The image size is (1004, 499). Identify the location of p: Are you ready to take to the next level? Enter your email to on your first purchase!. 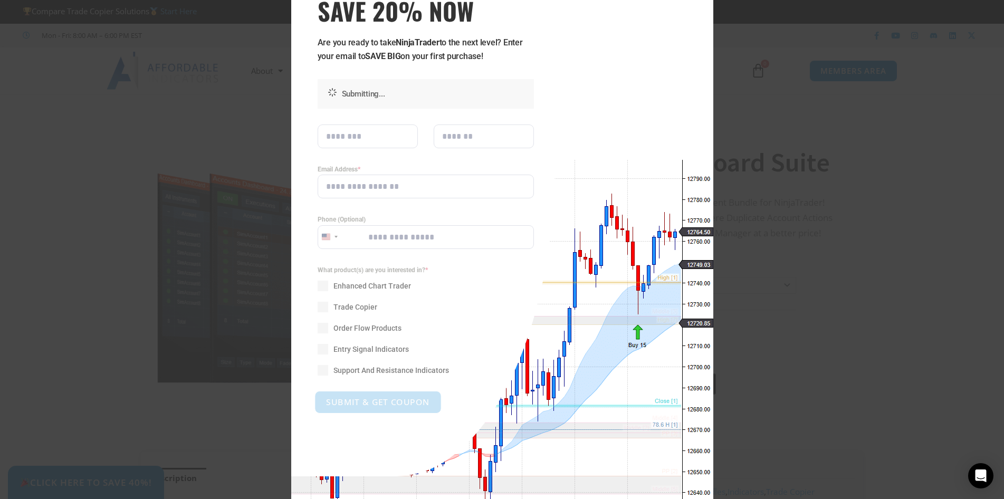
(426, 50).